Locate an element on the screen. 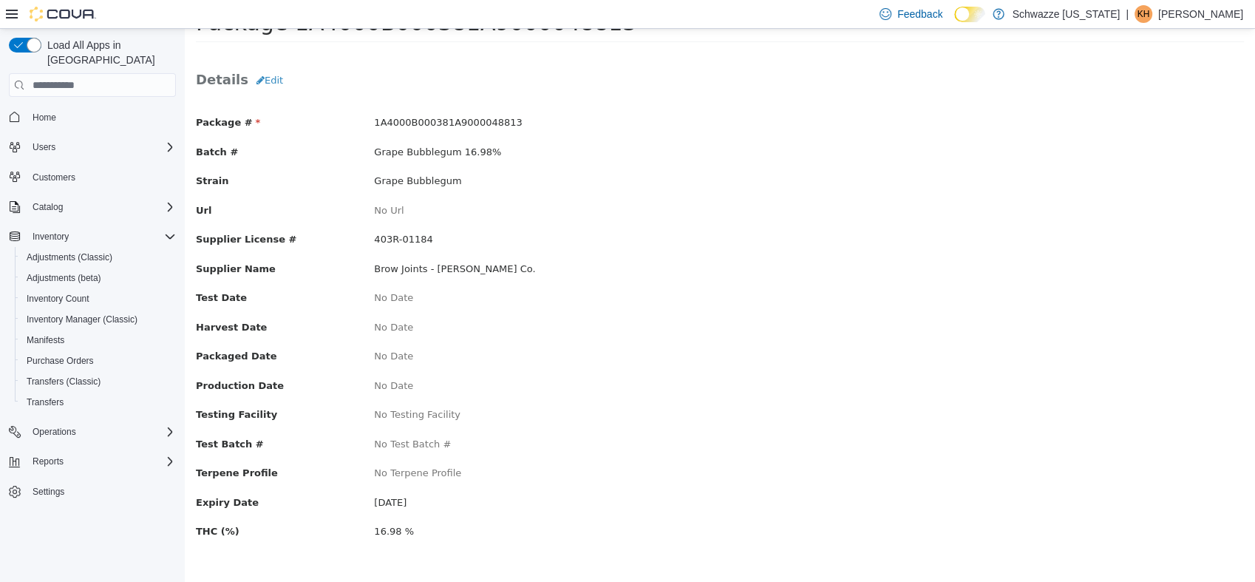  button: Settings is located at coordinates (92, 491).